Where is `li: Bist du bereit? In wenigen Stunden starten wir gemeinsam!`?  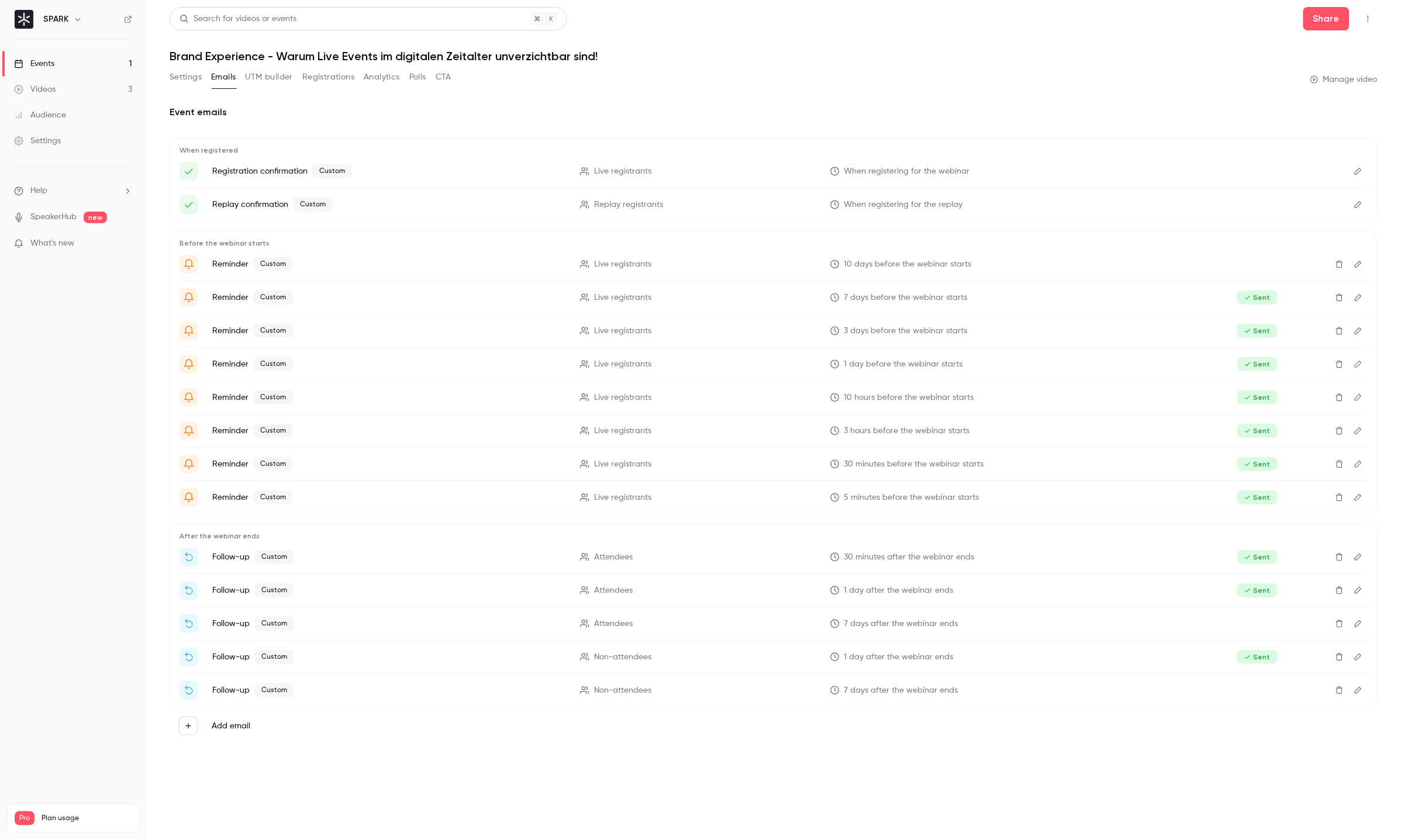
li: Bist du bereit? In wenigen Stunden starten wir gemeinsam! is located at coordinates (773, 364).